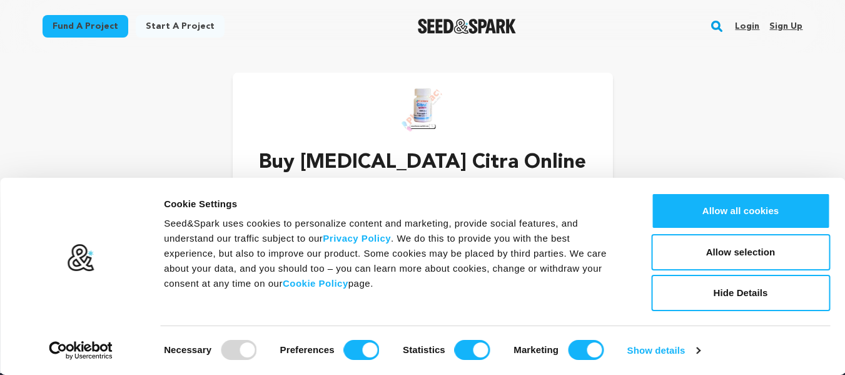  Describe the element at coordinates (741, 293) in the screenshot. I see `button: Hide Details` at that location.